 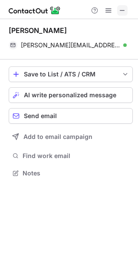 What do you see at coordinates (71, 137) in the screenshot?
I see `button: Add to email campaign` at bounding box center [71, 137].